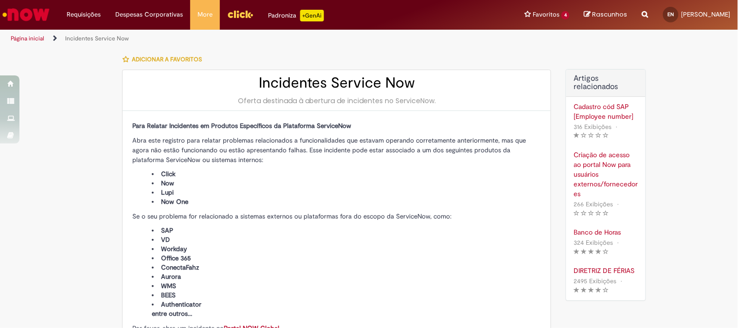 The width and height of the screenshot is (738, 328). Describe the element at coordinates (97, 38) in the screenshot. I see `a: Incidentes Service Now` at that location.